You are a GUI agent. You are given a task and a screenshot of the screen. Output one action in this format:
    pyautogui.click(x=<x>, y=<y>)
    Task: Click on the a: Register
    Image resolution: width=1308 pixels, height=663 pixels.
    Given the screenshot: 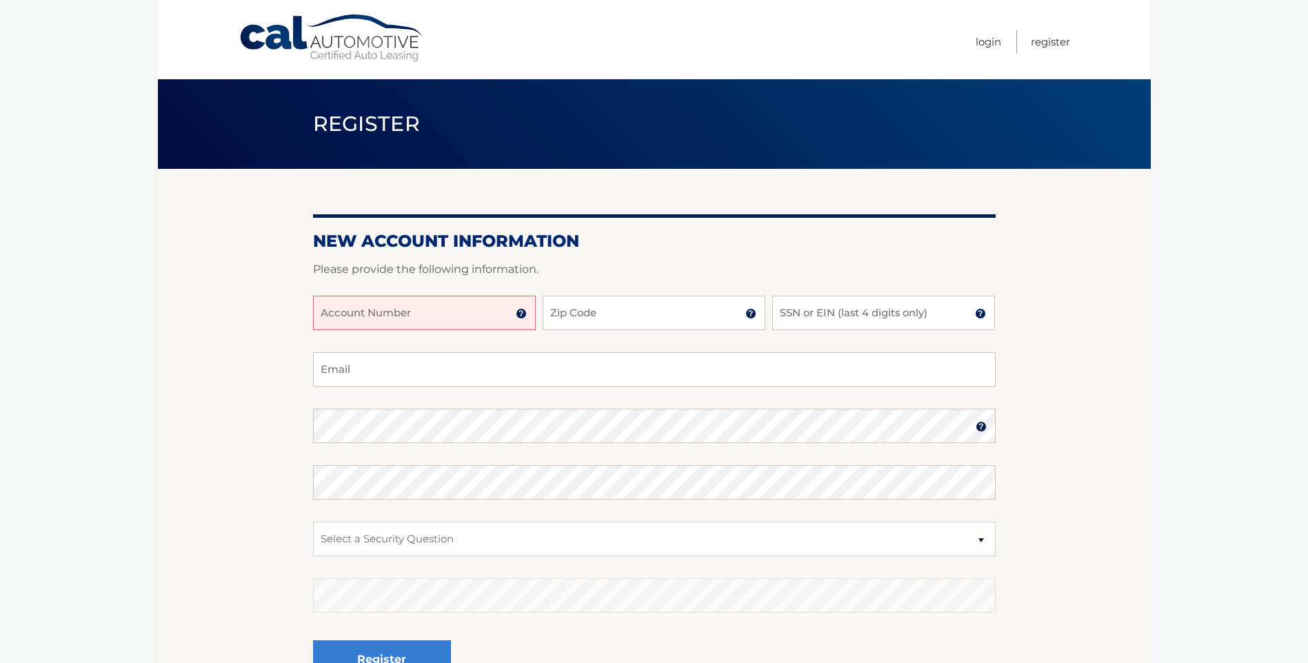 What is the action you would take?
    pyautogui.click(x=1050, y=41)
    